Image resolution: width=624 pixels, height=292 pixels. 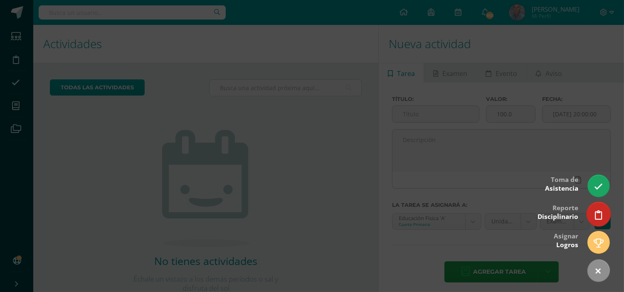 What do you see at coordinates (558, 217) in the screenshot?
I see `span: Disciplinario` at bounding box center [558, 217].